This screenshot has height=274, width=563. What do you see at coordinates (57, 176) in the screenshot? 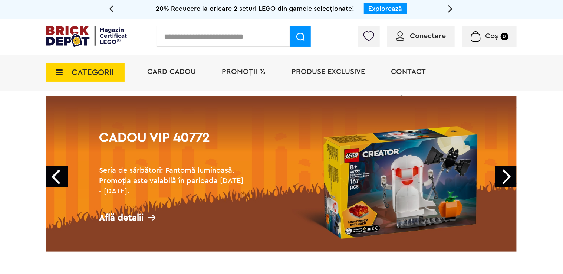
I see `a: Prev` at bounding box center [57, 176].